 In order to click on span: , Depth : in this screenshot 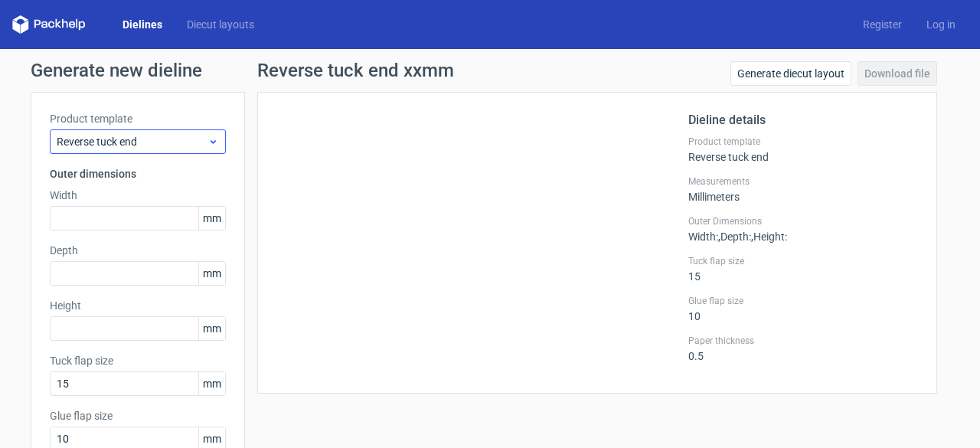, I will do `click(734, 236)`.